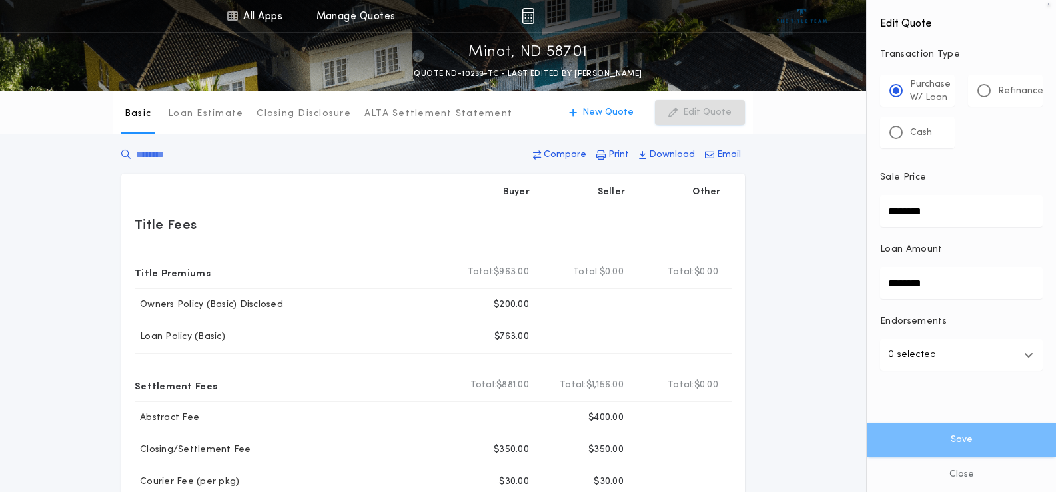 This screenshot has width=1056, height=492. I want to click on span: $1,156.00, so click(605, 386).